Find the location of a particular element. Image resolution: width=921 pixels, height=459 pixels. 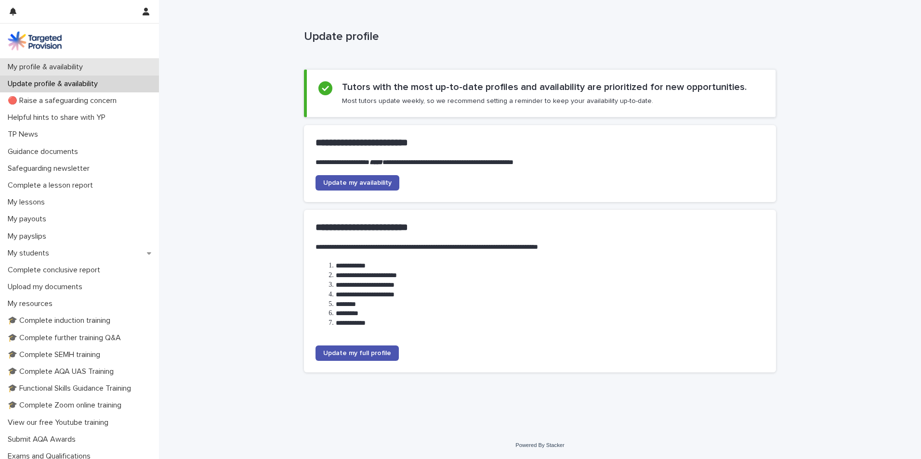

p: View our free Youtube training is located at coordinates (60, 423).